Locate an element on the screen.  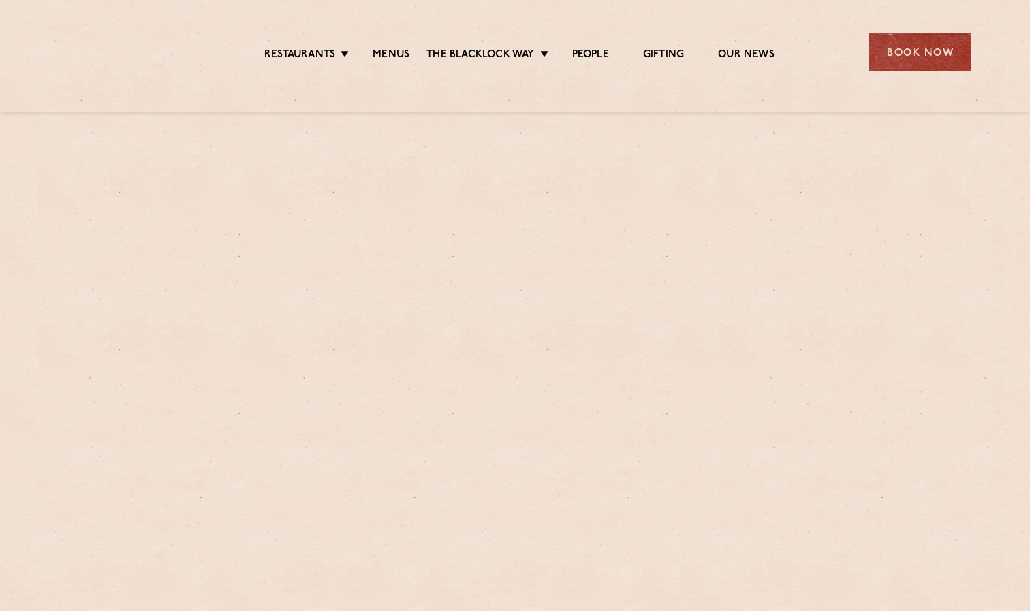
img: svg%3E is located at coordinates (117, 52).